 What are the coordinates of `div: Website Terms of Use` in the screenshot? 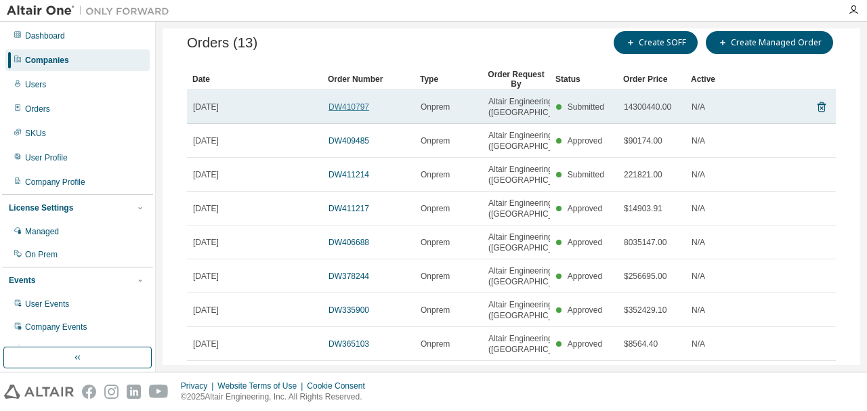 It's located at (262, 386).